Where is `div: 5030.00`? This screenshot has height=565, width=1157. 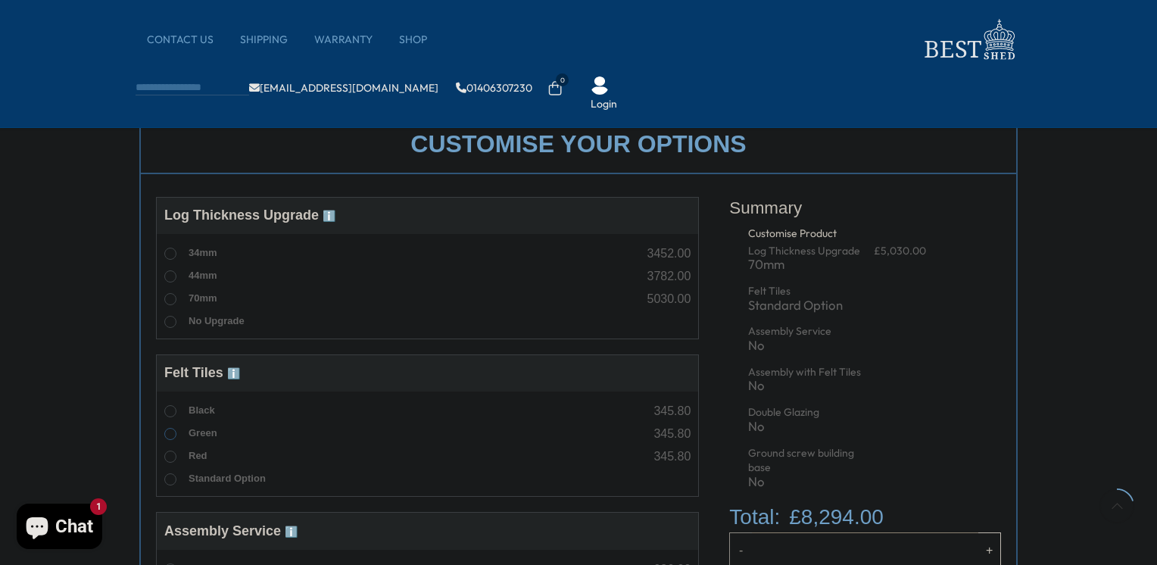
div: 5030.00 is located at coordinates (669, 299).